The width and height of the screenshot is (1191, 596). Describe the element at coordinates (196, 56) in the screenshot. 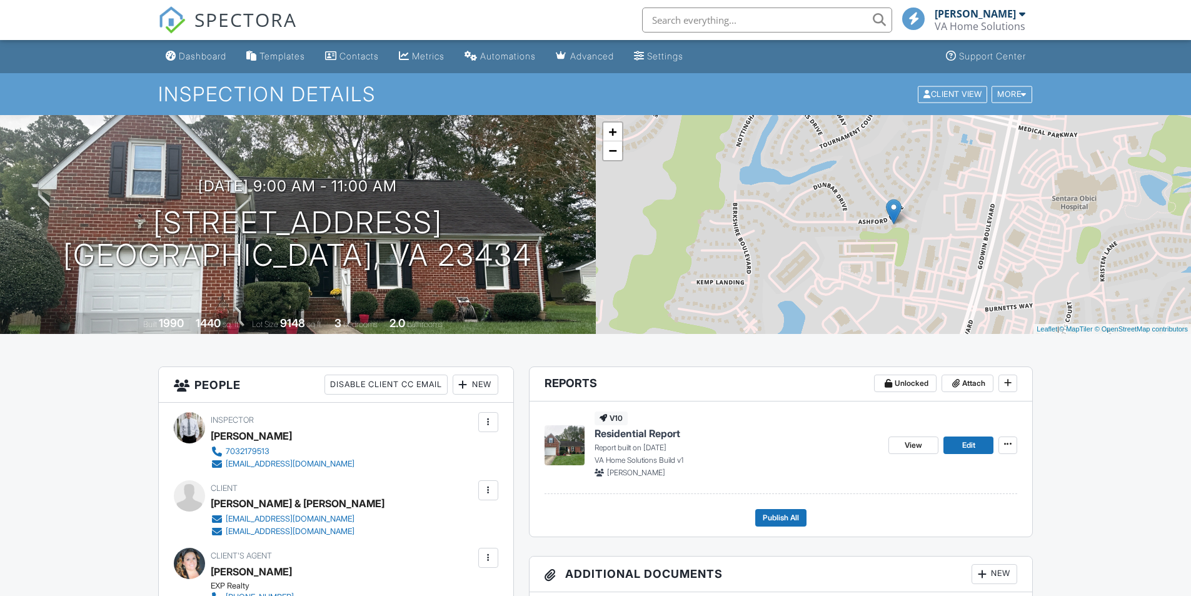

I see `a: Dashboard` at that location.